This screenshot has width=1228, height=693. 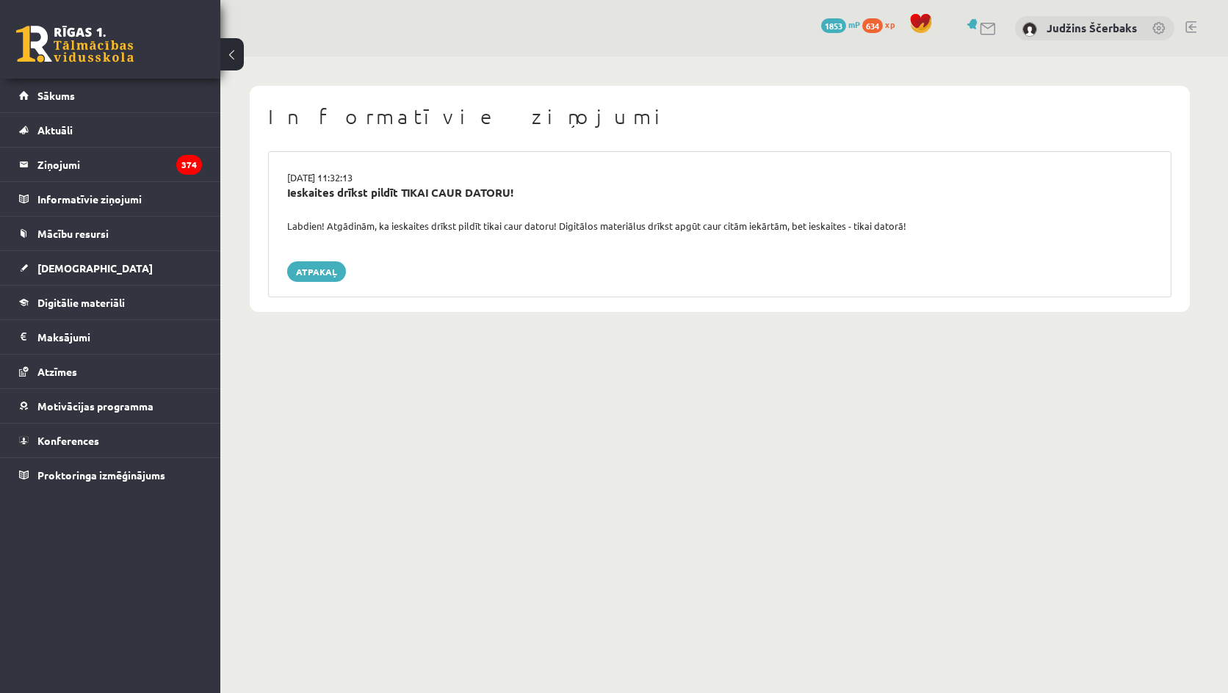 I want to click on legend: Ziņojumi, so click(x=120, y=164).